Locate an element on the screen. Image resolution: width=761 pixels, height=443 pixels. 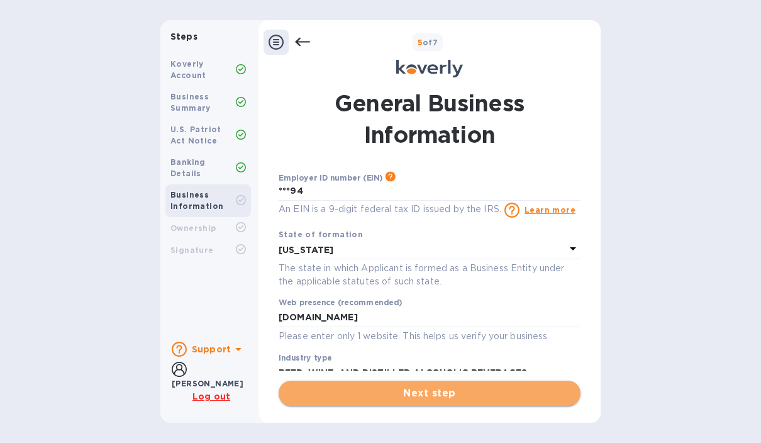
u: Log out is located at coordinates (211, 396).